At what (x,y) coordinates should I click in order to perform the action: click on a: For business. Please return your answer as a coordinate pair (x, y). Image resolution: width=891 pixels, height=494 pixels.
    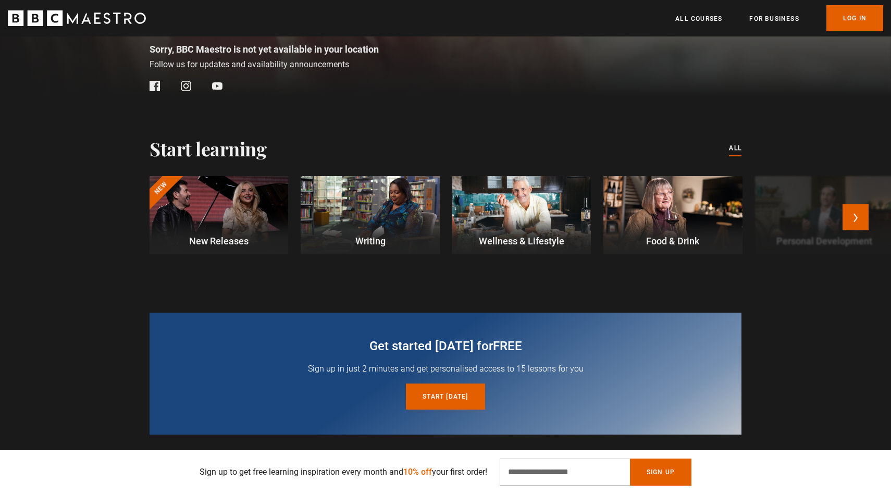
    Looking at the image, I should click on (774, 19).